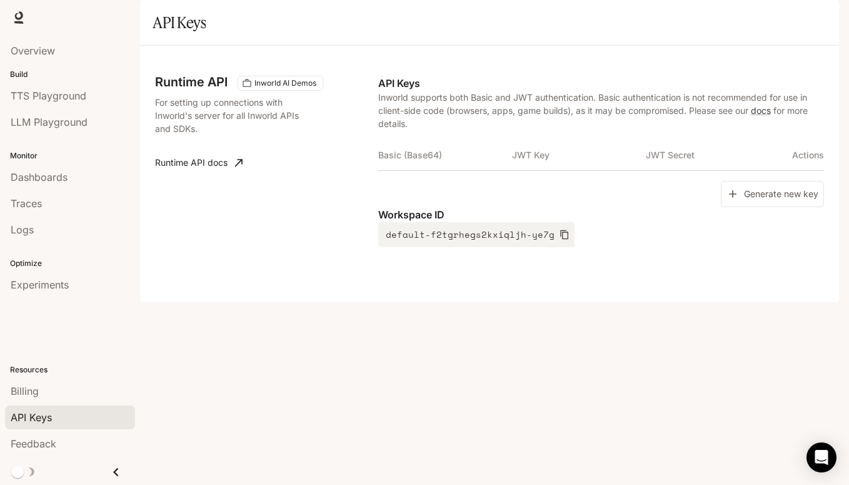  I want to click on p: For setting up connections with Inworld's server for all Inworld APIs and SDKs., so click(235, 115).